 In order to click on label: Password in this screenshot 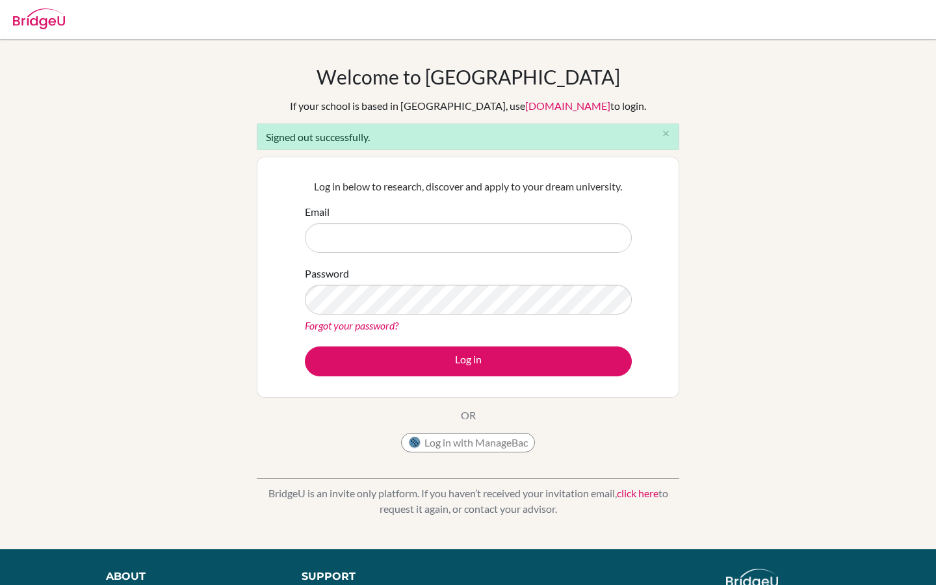, I will do `click(327, 274)`.